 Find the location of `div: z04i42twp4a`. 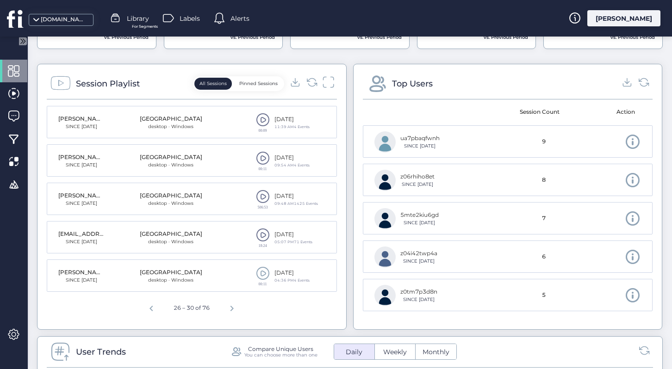

div: z04i42twp4a is located at coordinates (419, 254).